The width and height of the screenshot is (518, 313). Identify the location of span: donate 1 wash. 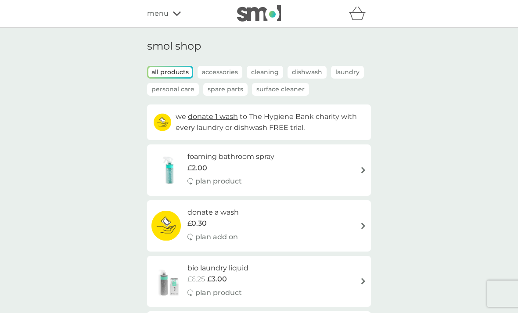
(213, 116).